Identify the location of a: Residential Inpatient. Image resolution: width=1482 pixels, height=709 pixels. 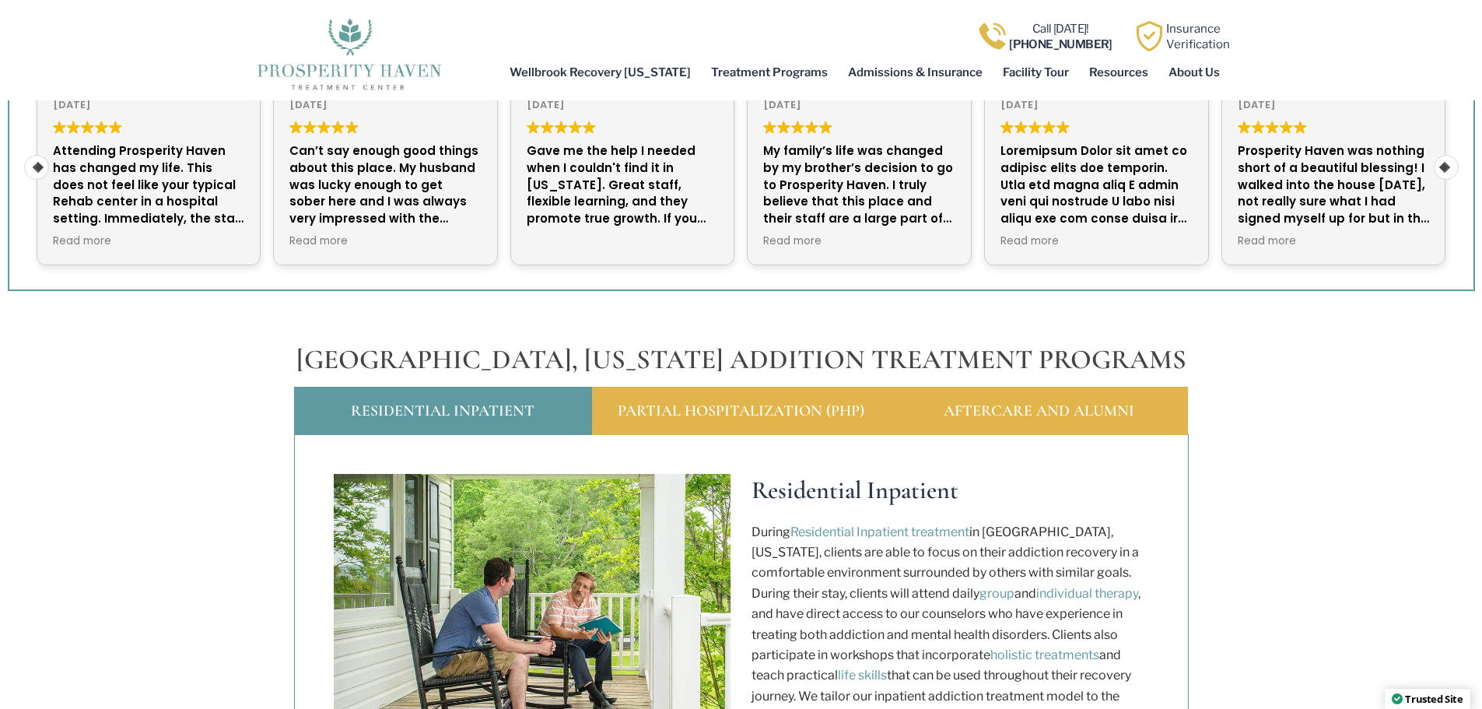
(855, 489).